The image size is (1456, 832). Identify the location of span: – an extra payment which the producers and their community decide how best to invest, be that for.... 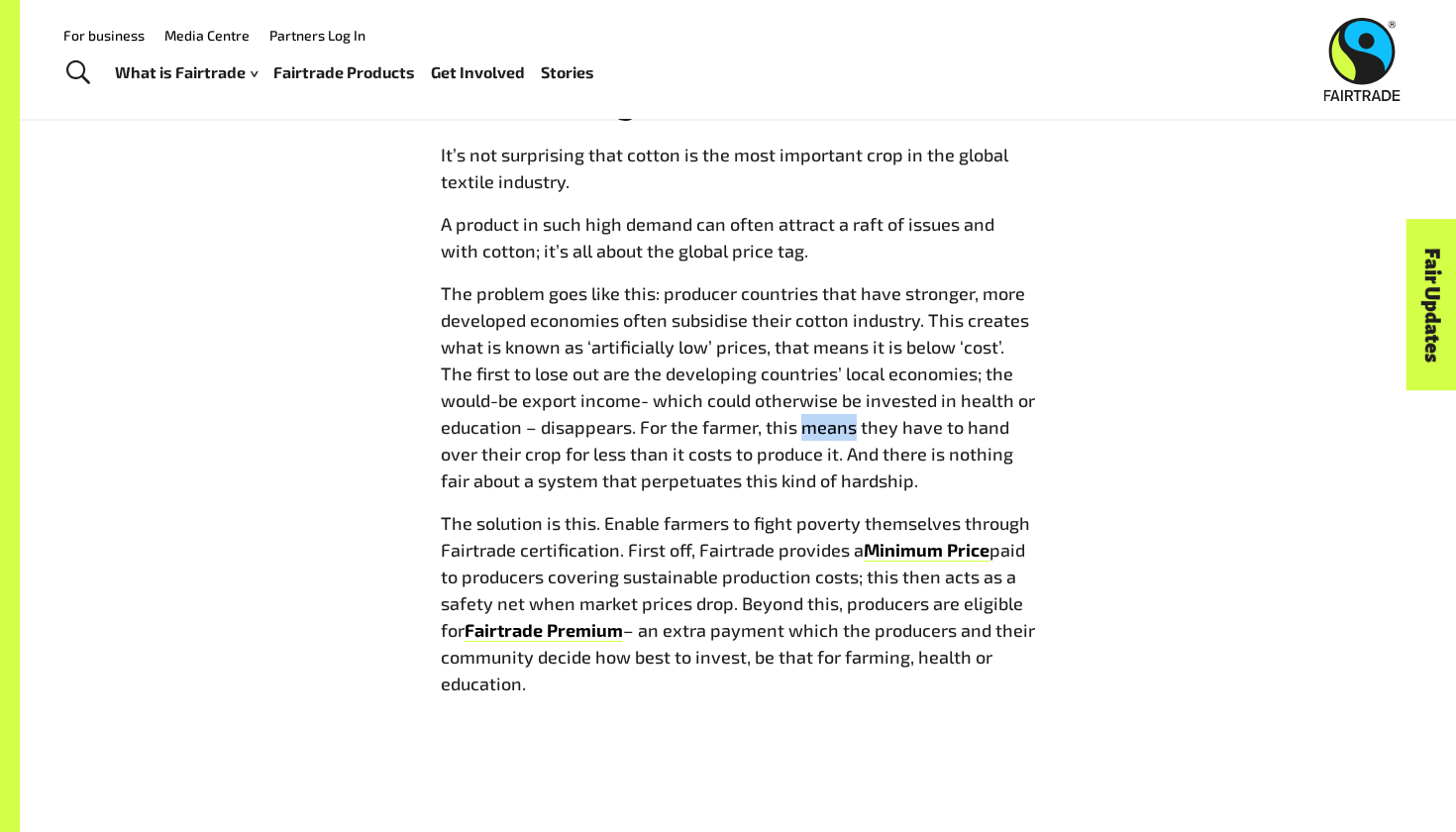
(737, 656).